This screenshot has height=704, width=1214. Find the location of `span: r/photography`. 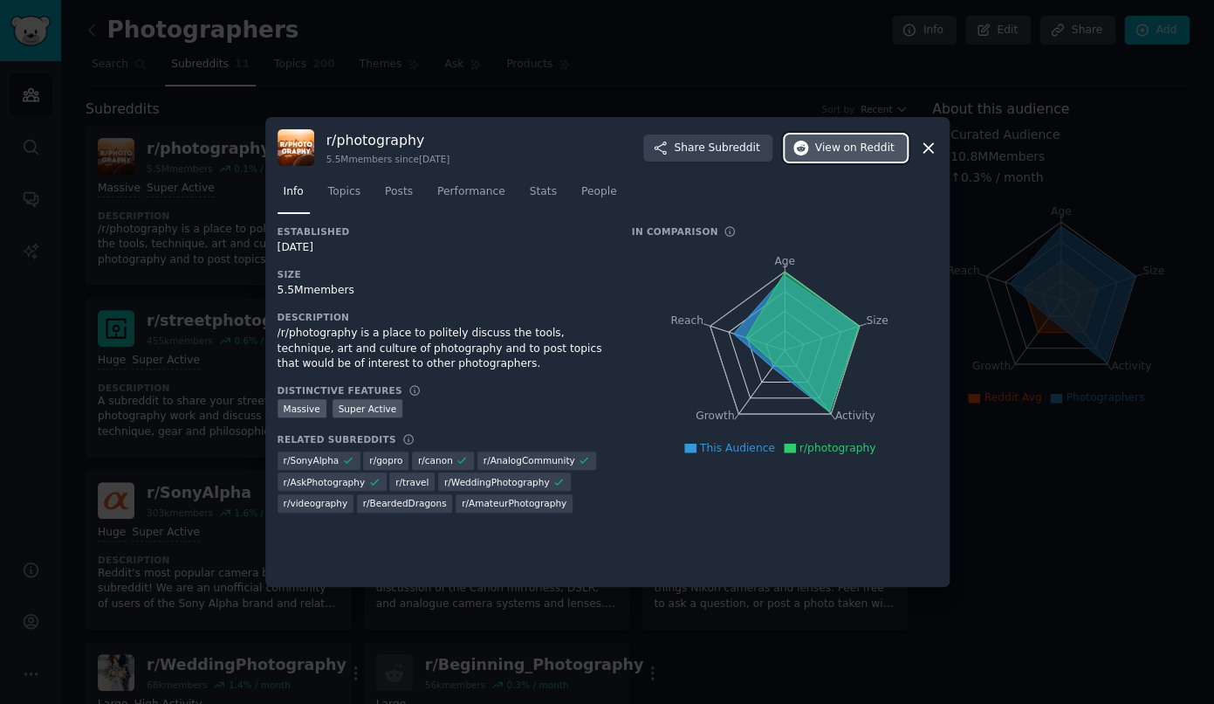

span: r/photography is located at coordinates (838, 448).